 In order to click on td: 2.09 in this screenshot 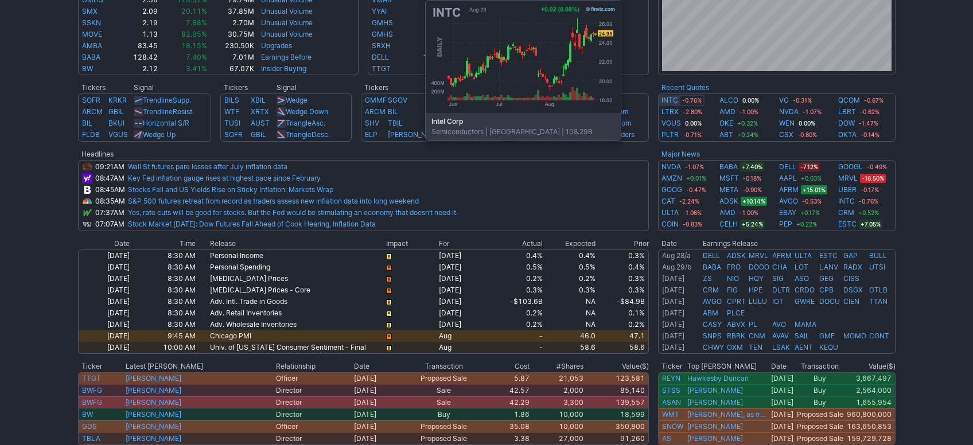, I will do `click(138, 11)`.